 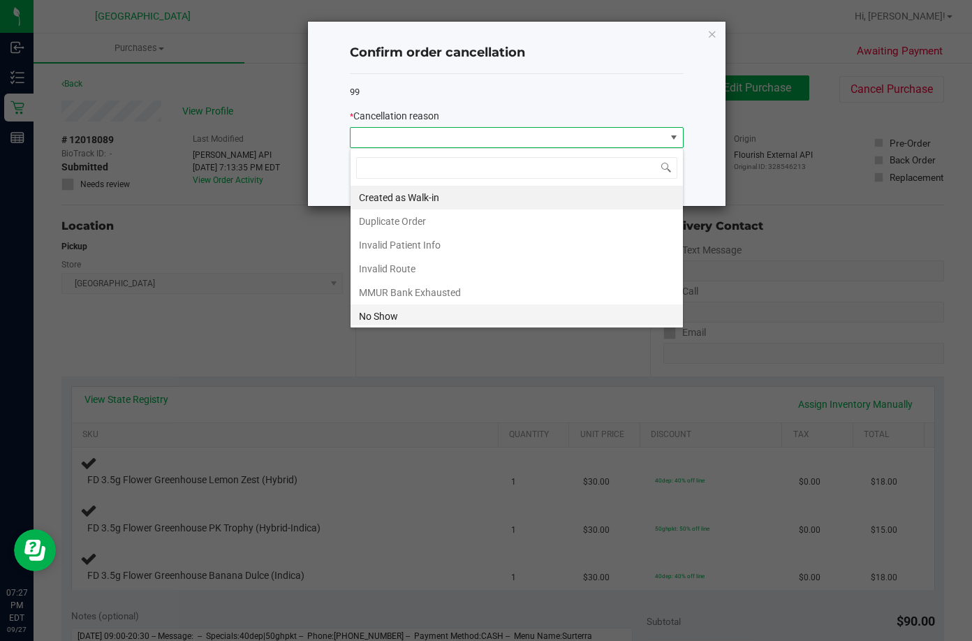 I want to click on span: Cancellation reason, so click(x=396, y=116).